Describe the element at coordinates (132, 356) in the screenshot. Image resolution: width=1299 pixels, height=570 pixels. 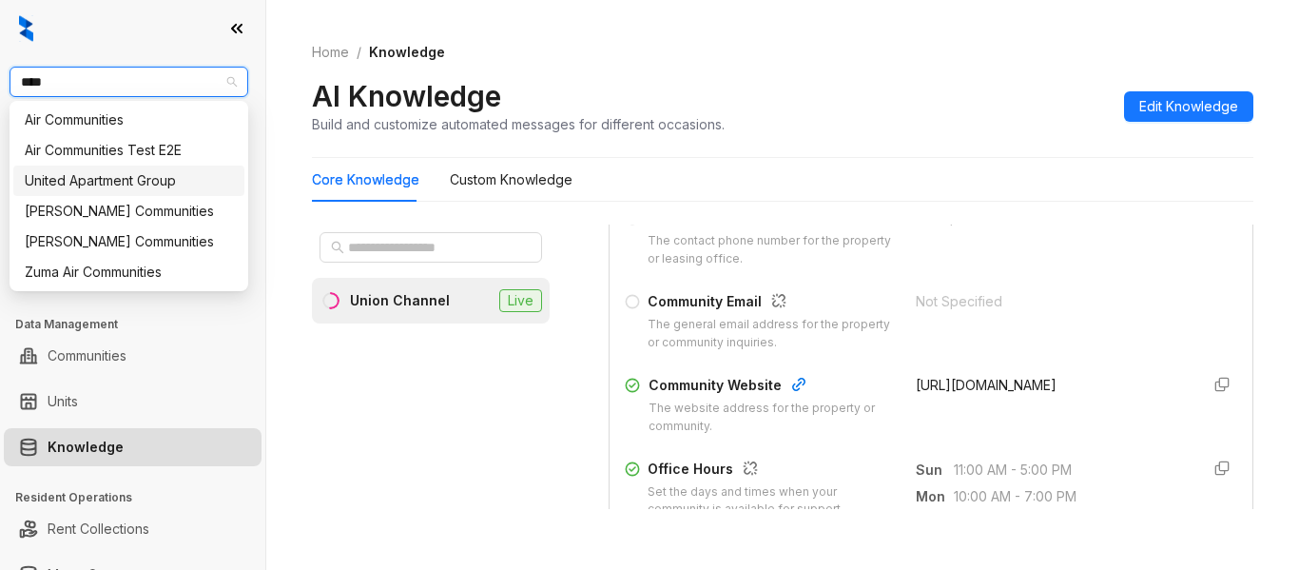
I see `li: Communities` at that location.